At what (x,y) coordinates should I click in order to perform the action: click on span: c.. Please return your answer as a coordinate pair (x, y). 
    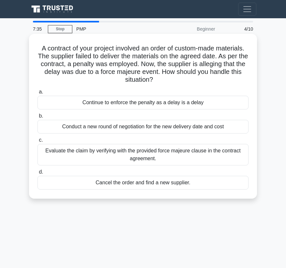
    Looking at the image, I should click on (41, 140).